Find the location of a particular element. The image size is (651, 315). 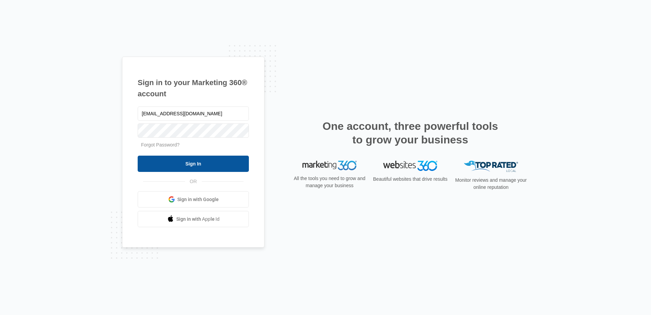

a: Forgot Password? is located at coordinates (160, 145).